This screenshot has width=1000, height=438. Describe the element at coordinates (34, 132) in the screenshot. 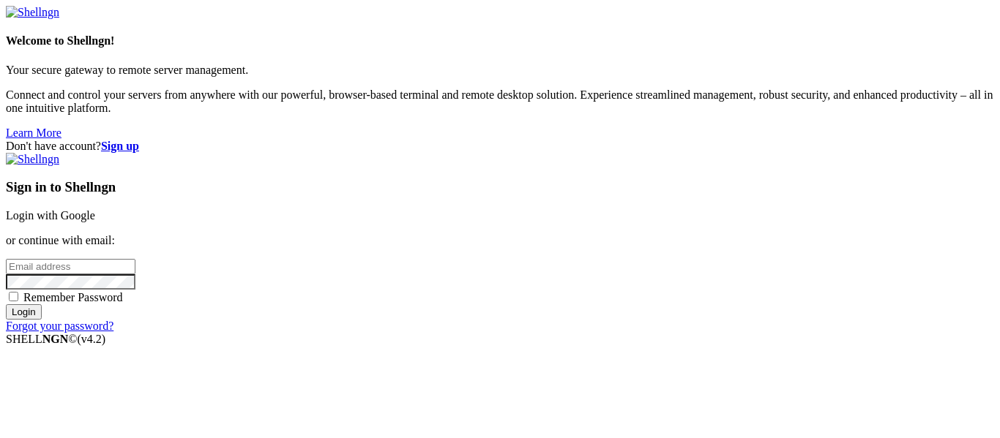

I see `a: Learn More` at that location.